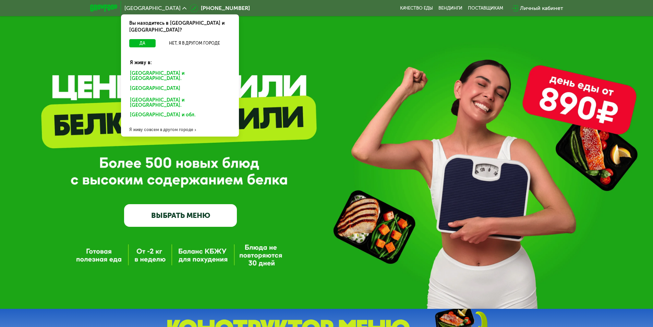 The width and height of the screenshot is (653, 327). Describe the element at coordinates (417, 8) in the screenshot. I see `a: Качество еды` at that location.